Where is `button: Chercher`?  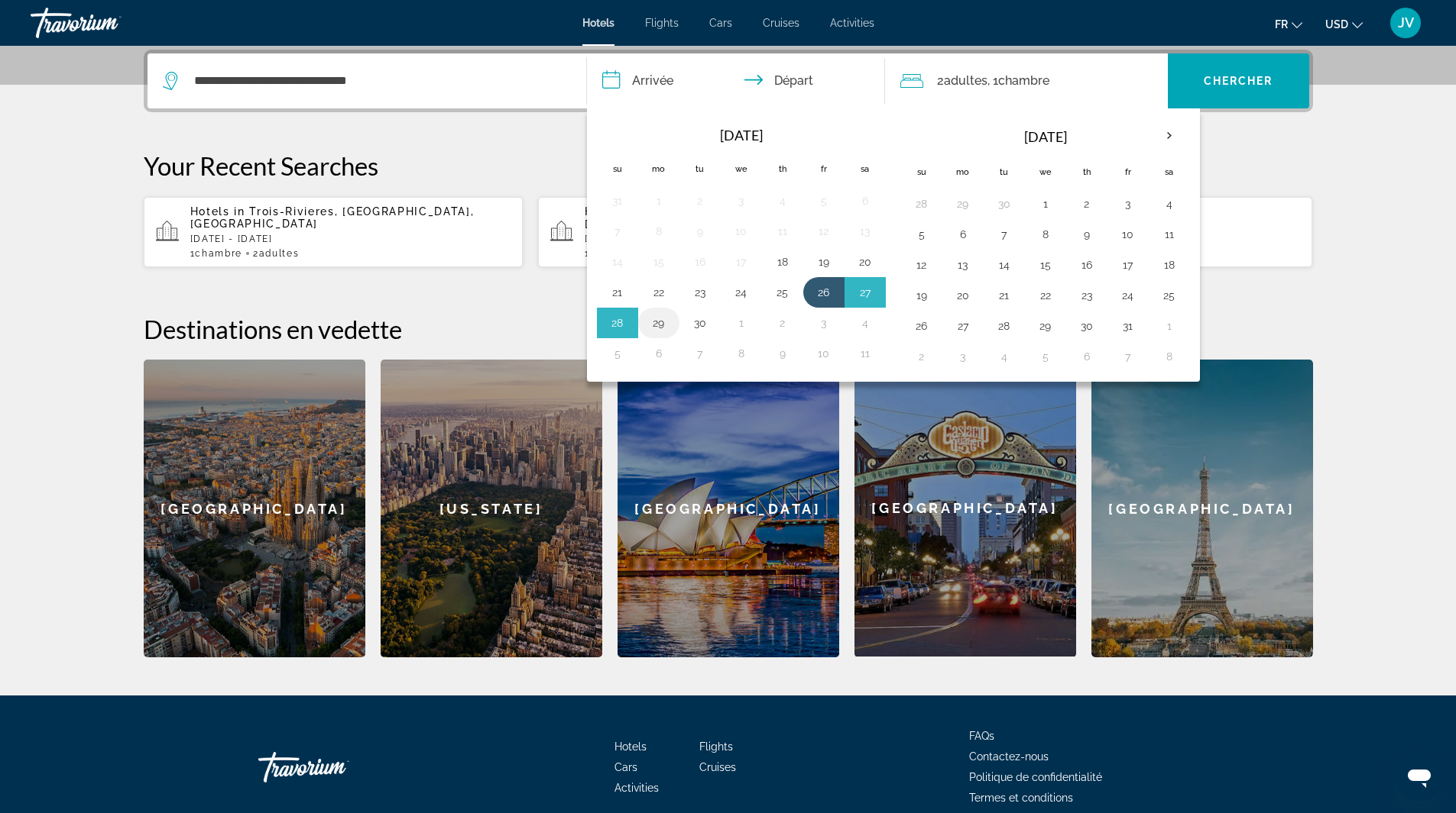 button: Chercher is located at coordinates (1238, 81).